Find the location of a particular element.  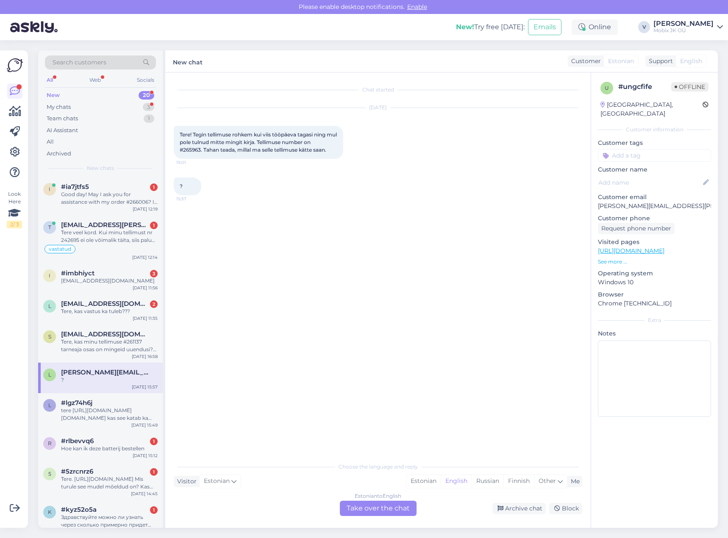

div: 20 is located at coordinates (146, 95).